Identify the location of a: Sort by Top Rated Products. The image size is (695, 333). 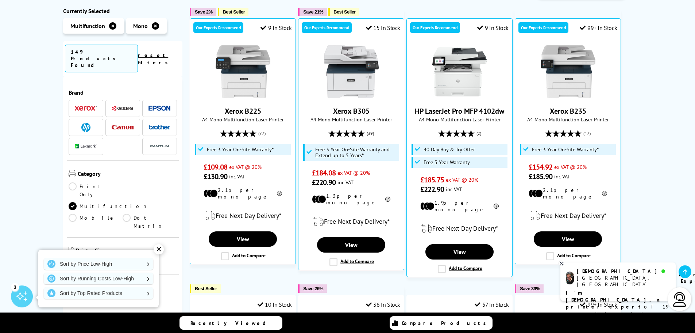
(99, 293).